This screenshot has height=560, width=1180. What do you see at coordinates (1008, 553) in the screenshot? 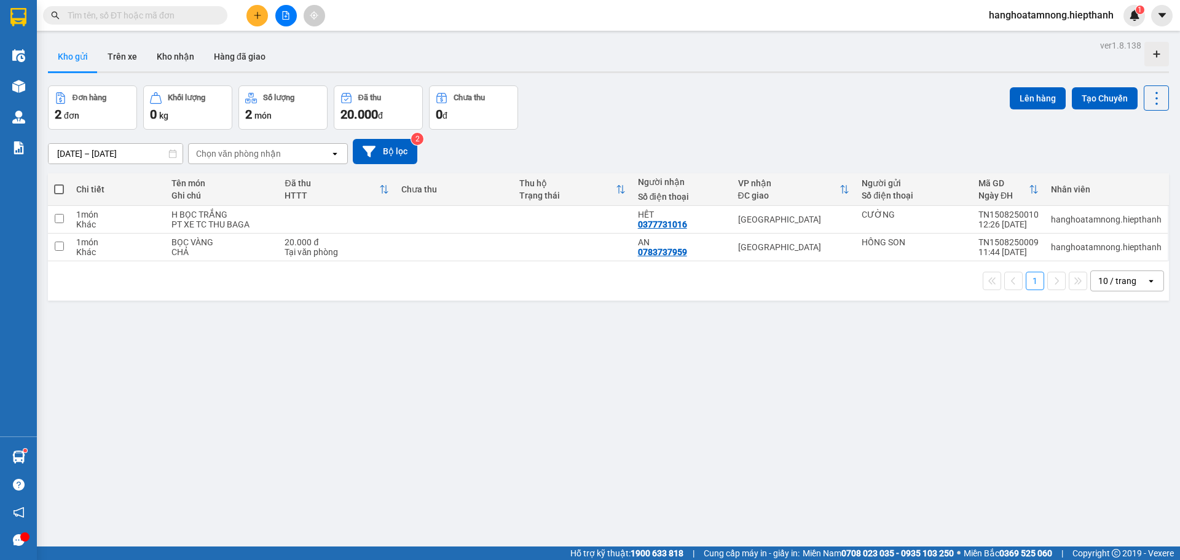
I see `span: Miền Bắc` at bounding box center [1008, 553].